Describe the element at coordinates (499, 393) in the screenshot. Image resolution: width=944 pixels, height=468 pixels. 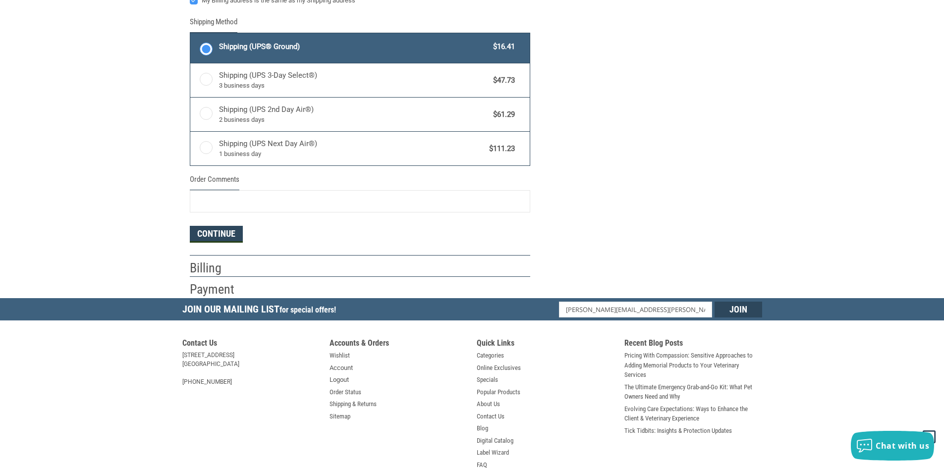
I see `a: Popular Products` at that location.